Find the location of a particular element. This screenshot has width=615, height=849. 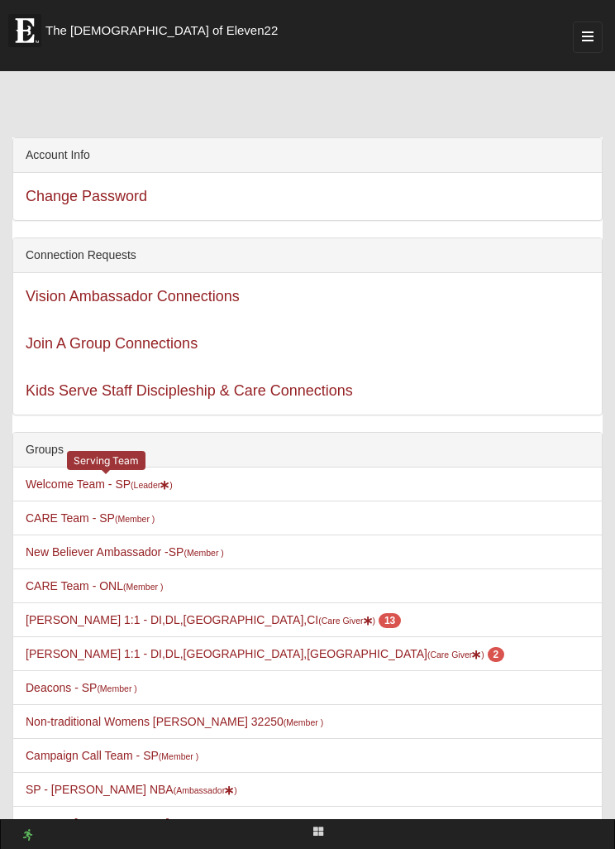

small: (Ambassador ) is located at coordinates (205, 790).